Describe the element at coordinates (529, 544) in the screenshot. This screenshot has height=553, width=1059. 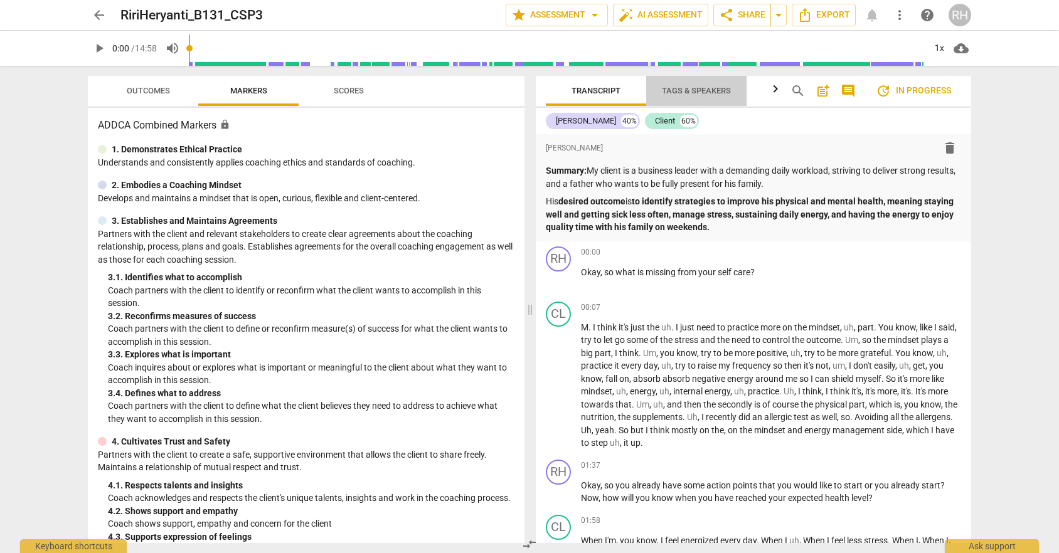
I see `span: compare_arrows` at that location.